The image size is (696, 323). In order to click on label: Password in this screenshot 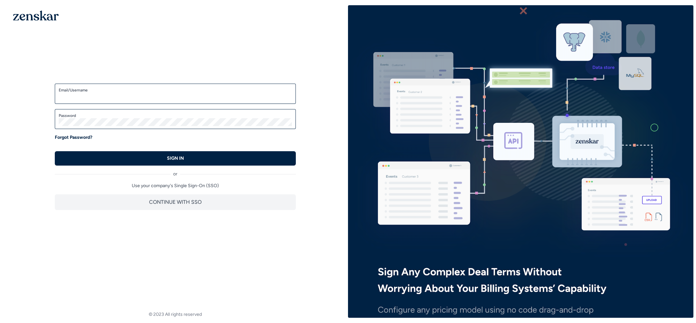, I will do `click(175, 115)`.